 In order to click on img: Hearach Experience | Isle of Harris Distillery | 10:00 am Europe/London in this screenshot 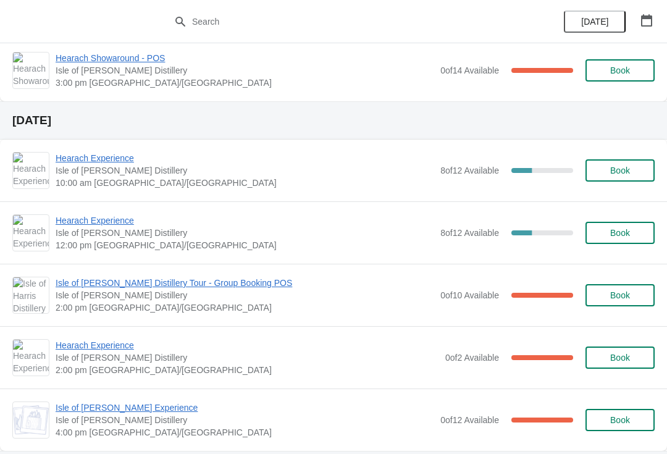, I will do `click(31, 170)`.